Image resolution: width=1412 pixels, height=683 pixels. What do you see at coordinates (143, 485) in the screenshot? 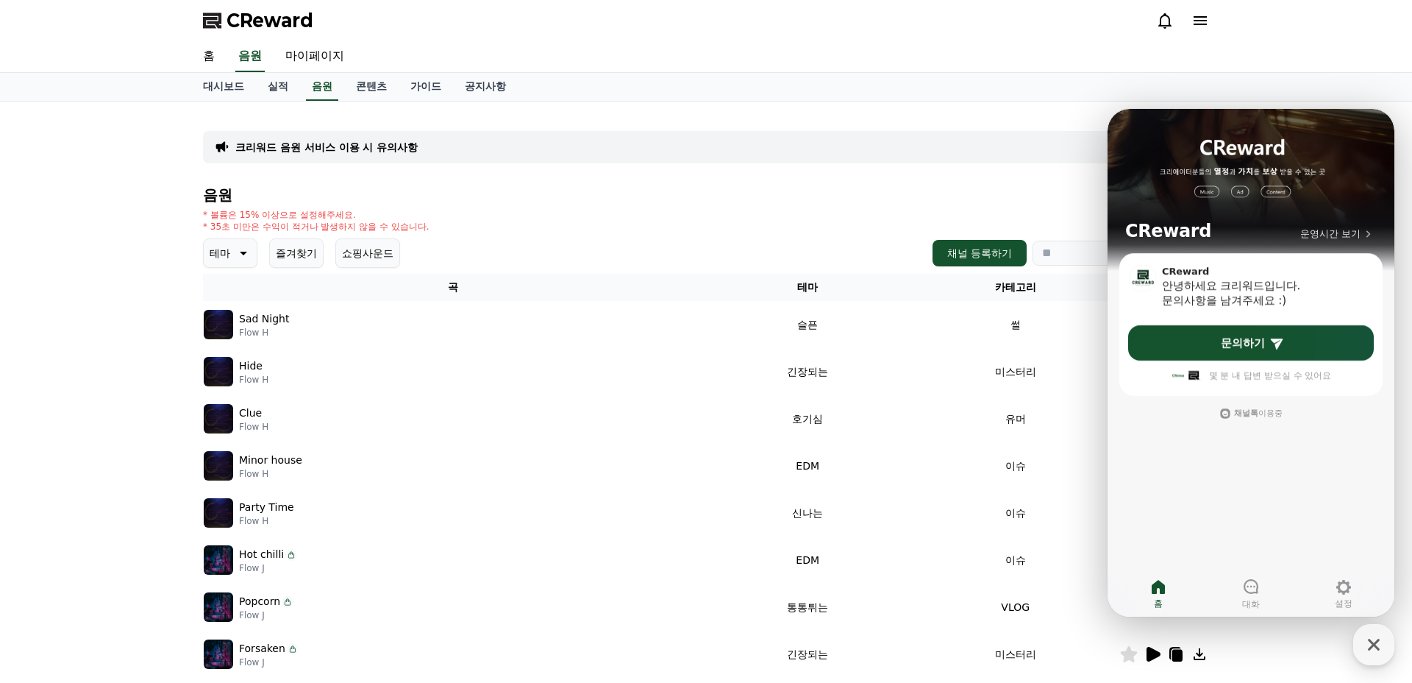
I see `a: 대화` at bounding box center [143, 485].